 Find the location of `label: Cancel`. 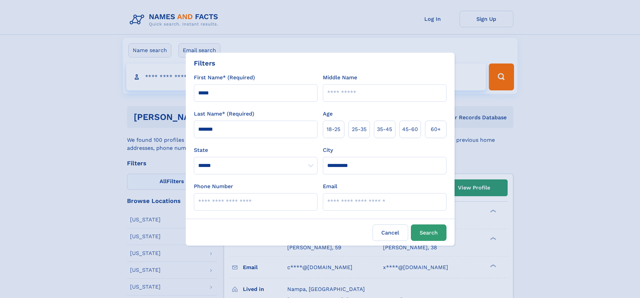

label: Cancel is located at coordinates (390, 232).